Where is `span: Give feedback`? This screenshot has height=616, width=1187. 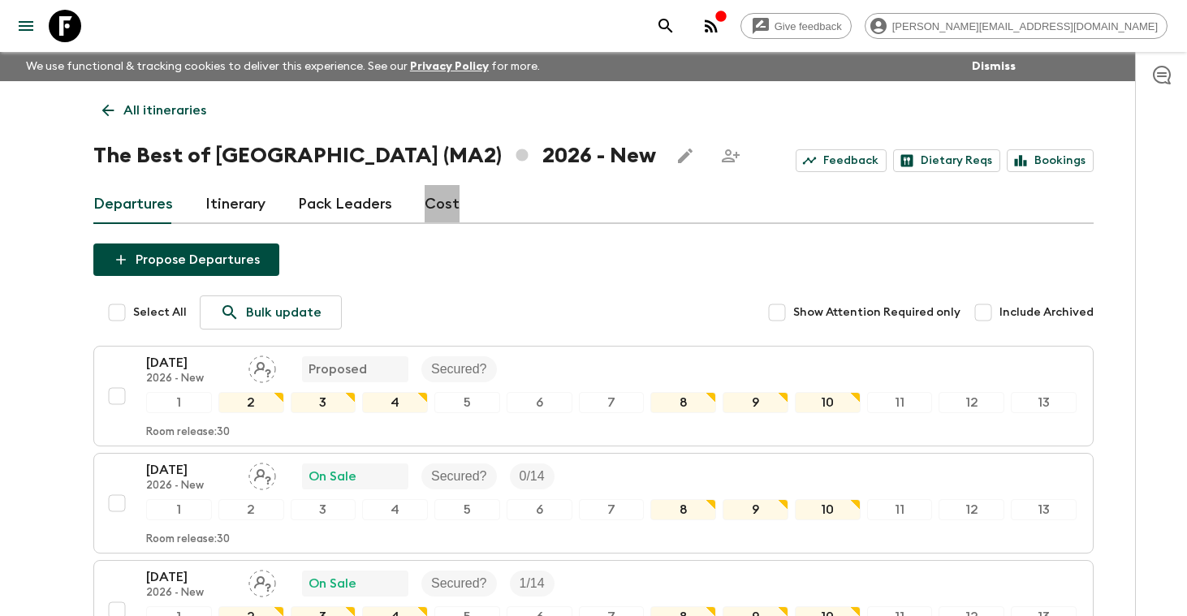
span: Give feedback is located at coordinates (808, 26).